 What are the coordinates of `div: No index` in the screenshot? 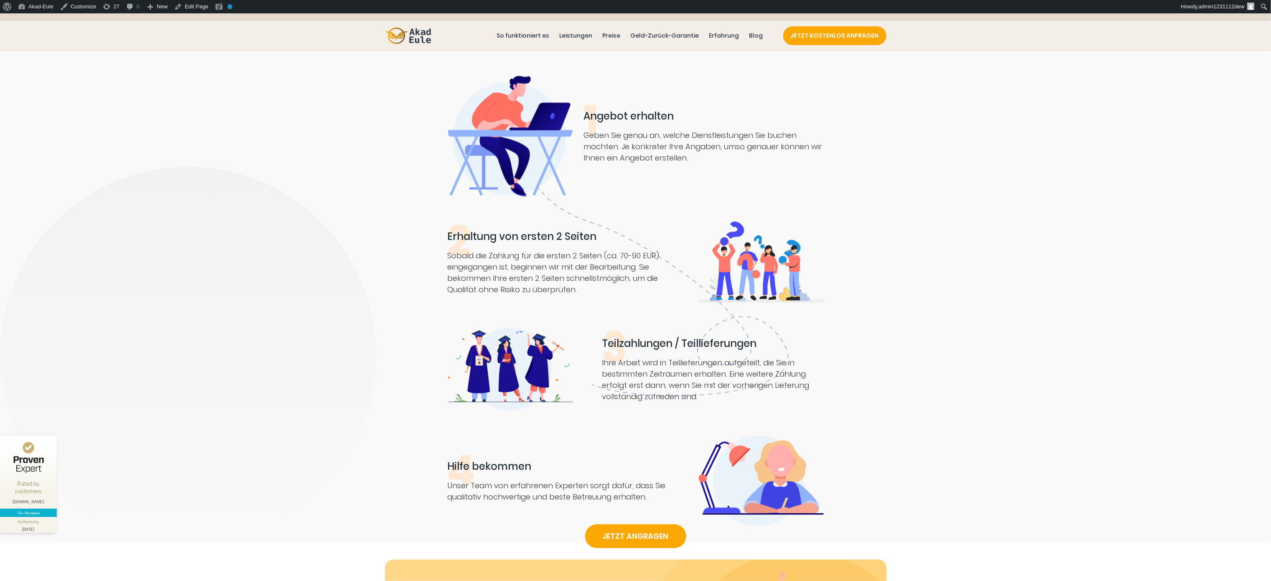 It's located at (230, 7).